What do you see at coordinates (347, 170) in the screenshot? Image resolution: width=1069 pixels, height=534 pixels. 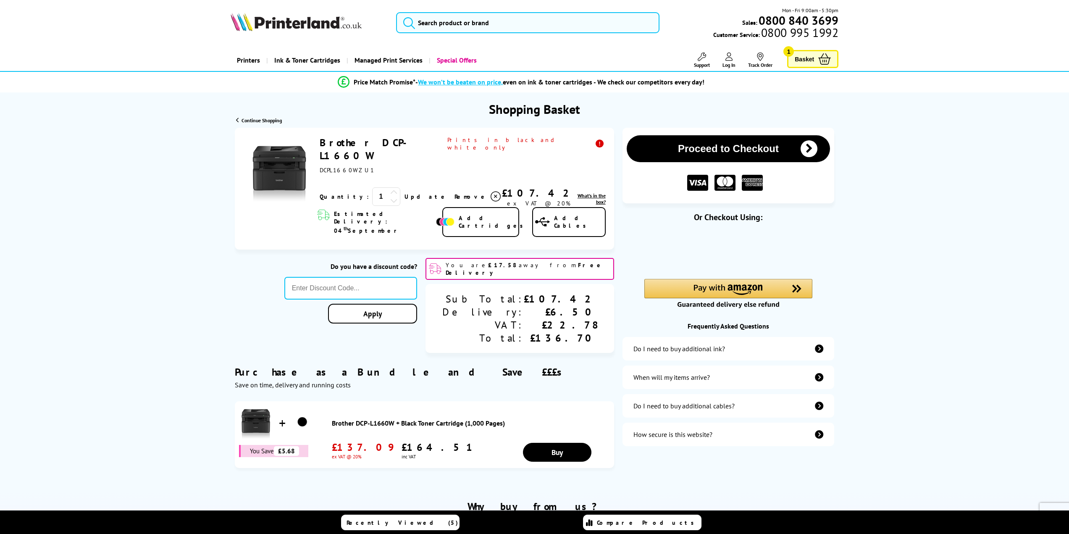 I see `span: DCPL1660WZU1` at bounding box center [347, 170].